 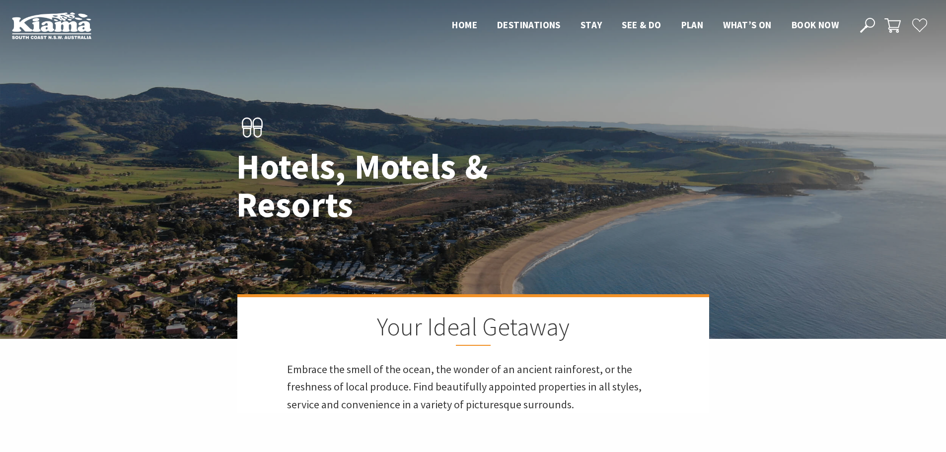 I want to click on span: Destinations, so click(x=529, y=25).